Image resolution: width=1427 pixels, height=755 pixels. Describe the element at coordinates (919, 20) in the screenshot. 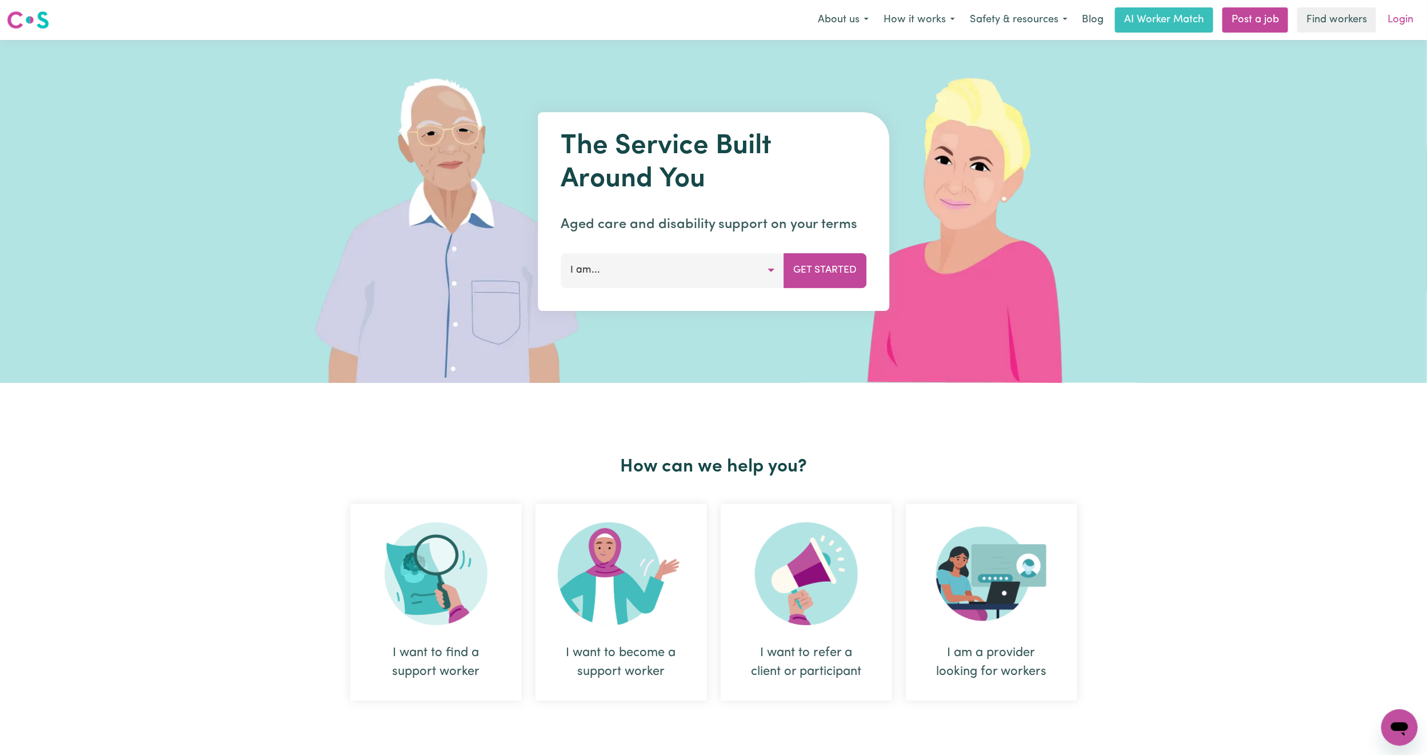

I see `button: How it works` at that location.